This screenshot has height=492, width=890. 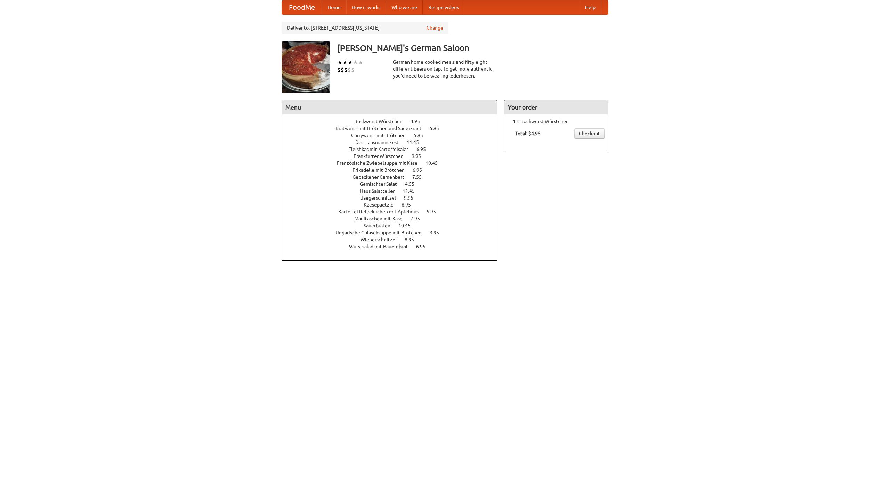 I want to click on a: Gebackener Camenbert 7.55, so click(x=393, y=177).